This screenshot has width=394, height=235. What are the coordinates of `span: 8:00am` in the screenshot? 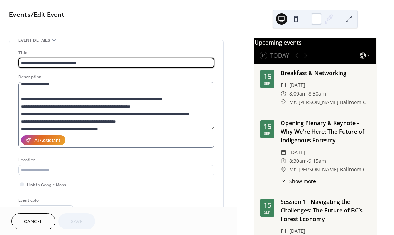 It's located at (298, 94).